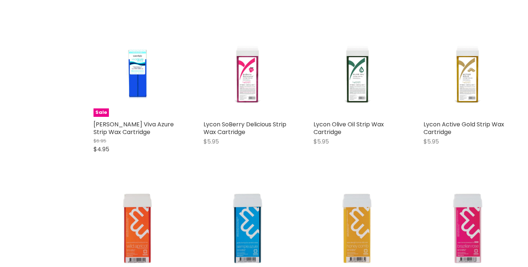  Describe the element at coordinates (248, 73) in the screenshot. I see `img: Lycon SoBerry Delicious Strip Wax Cartridge` at that location.